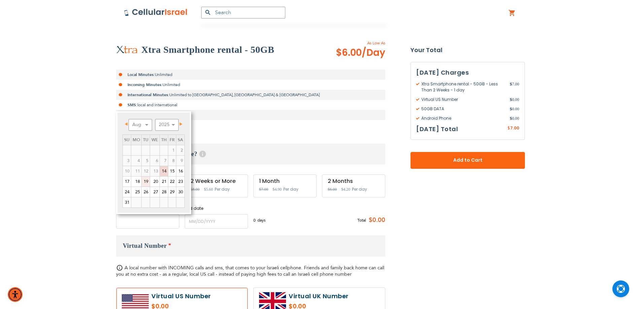  I want to click on span: Add to Cart, so click(468, 160).